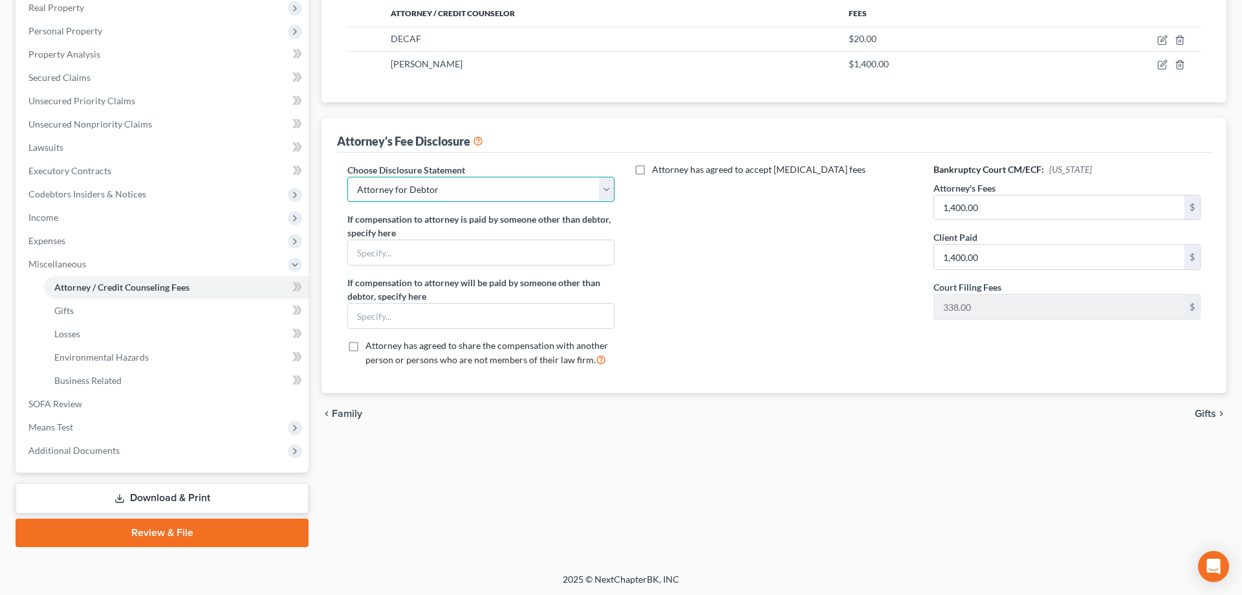 This screenshot has width=1242, height=595. What do you see at coordinates (46, 147) in the screenshot?
I see `span: Lawsuits` at bounding box center [46, 147].